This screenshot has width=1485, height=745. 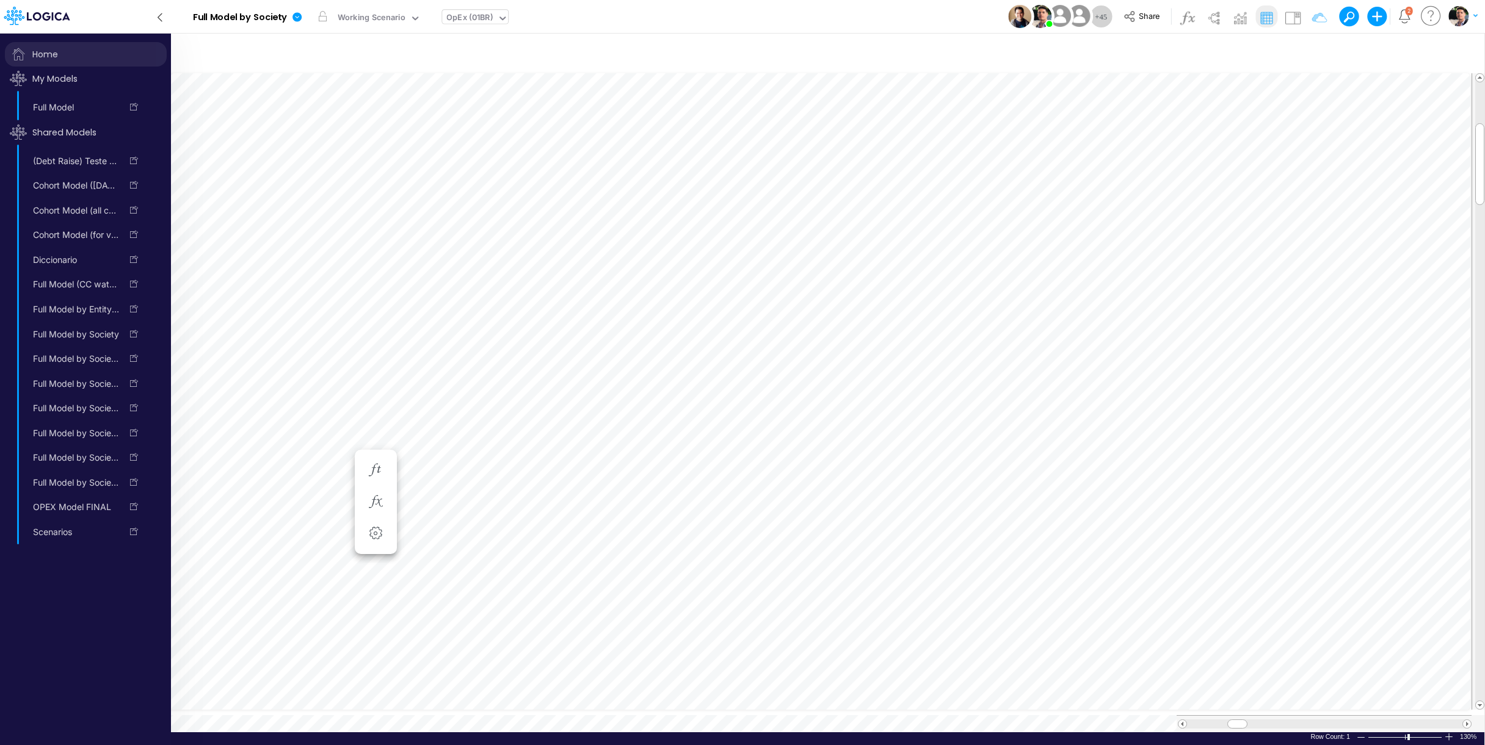 What do you see at coordinates (73, 458) in the screenshot?
I see `a: Full Model by Society (WIP)` at bounding box center [73, 458].